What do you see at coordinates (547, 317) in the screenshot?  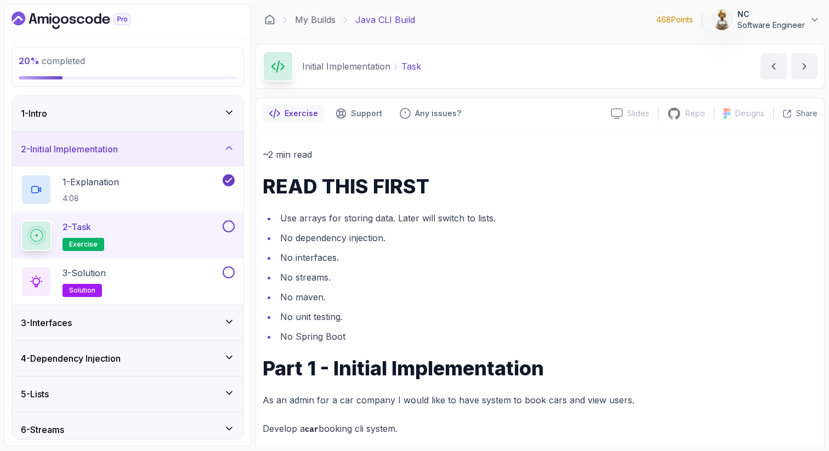 I see `li: No unit testing.` at bounding box center [547, 317].